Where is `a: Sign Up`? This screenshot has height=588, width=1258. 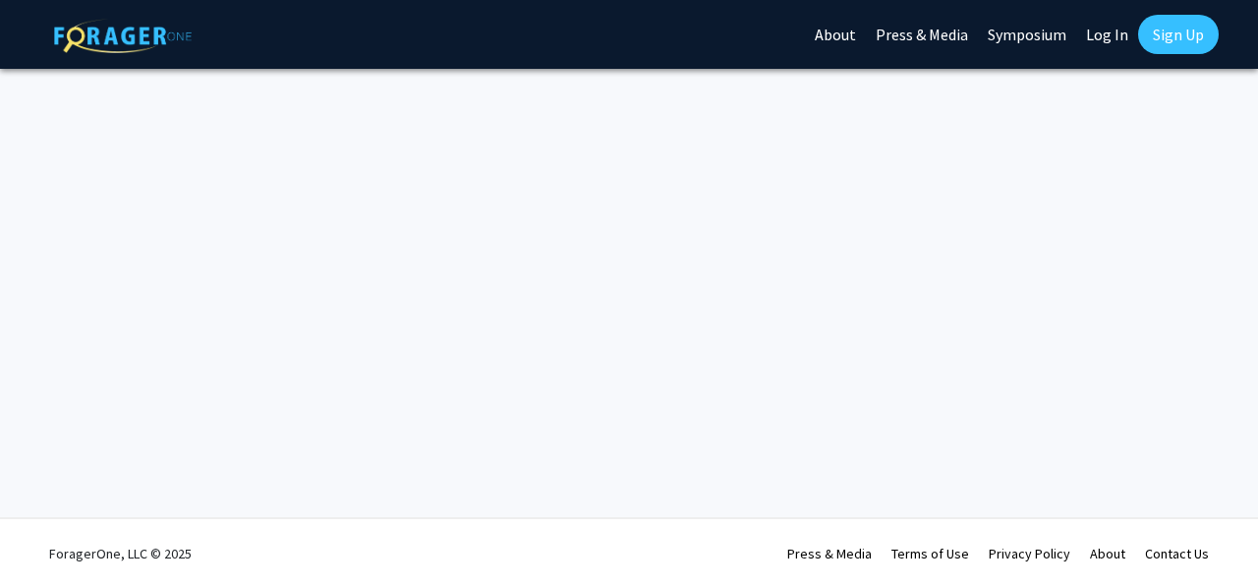
a: Sign Up is located at coordinates (1178, 34).